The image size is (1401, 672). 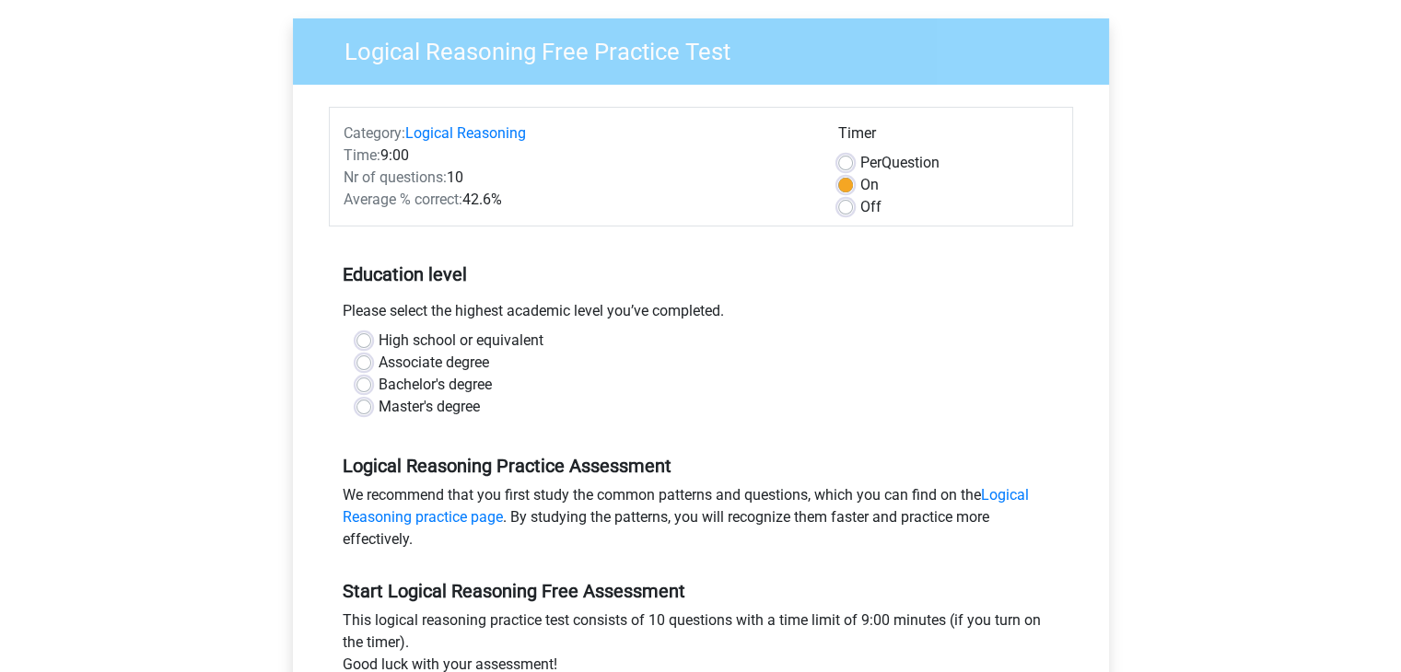 What do you see at coordinates (701, 591) in the screenshot?
I see `h5: Start Logical Reasoning Free Assessment` at bounding box center [701, 591].